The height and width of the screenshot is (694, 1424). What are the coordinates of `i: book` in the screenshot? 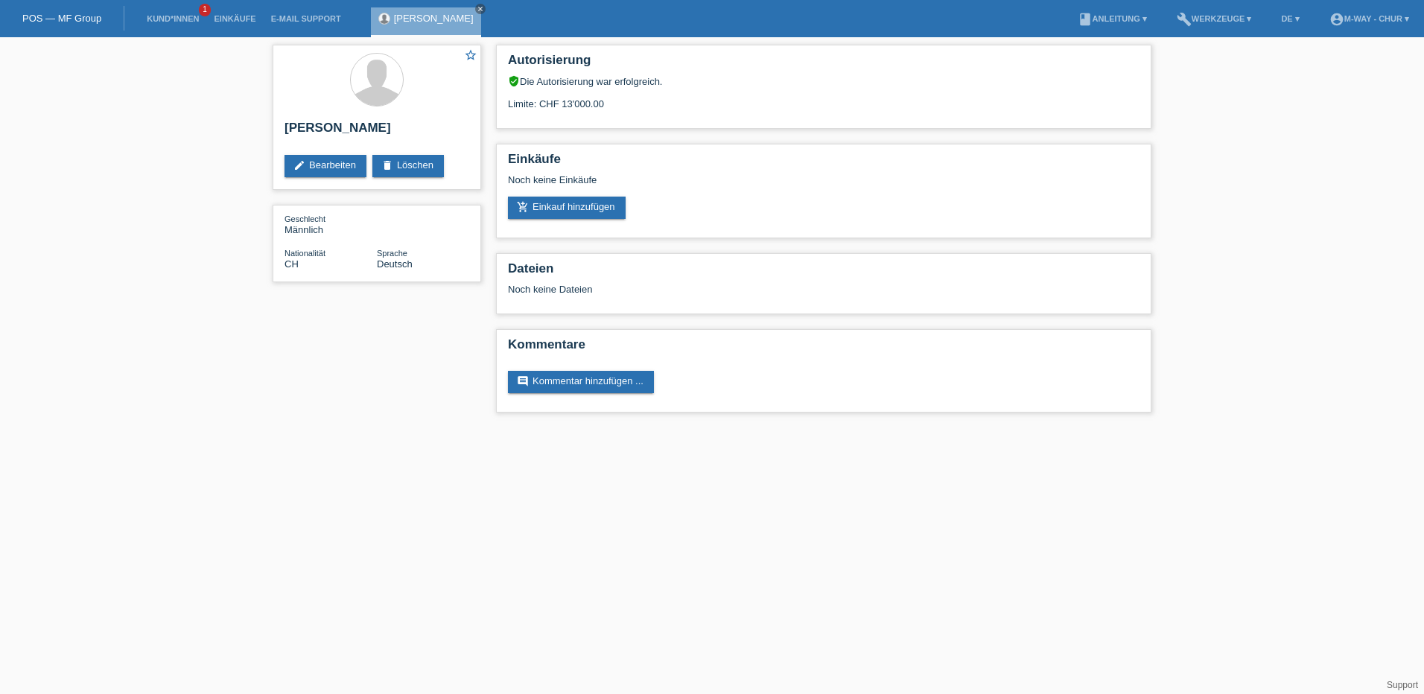 It's located at (1085, 19).